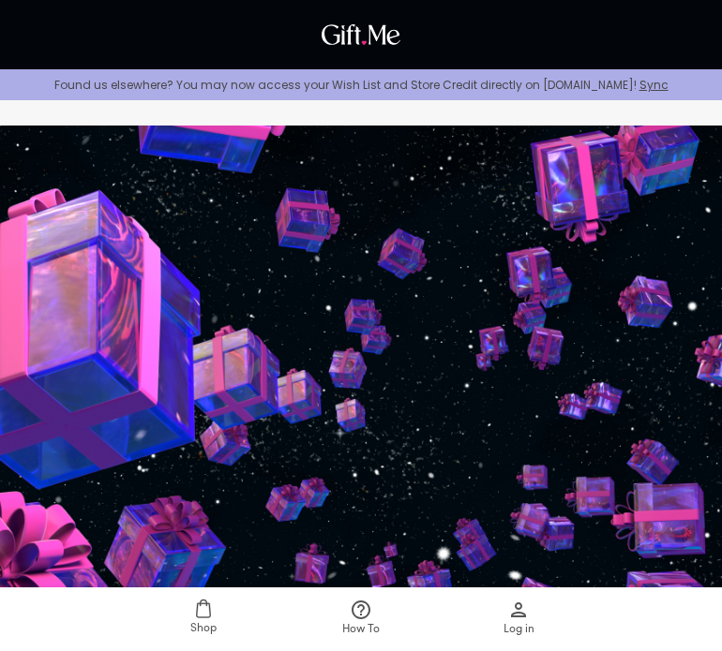 The height and width of the screenshot is (651, 722). What do you see at coordinates (203, 629) in the screenshot?
I see `span: Shop` at bounding box center [203, 629].